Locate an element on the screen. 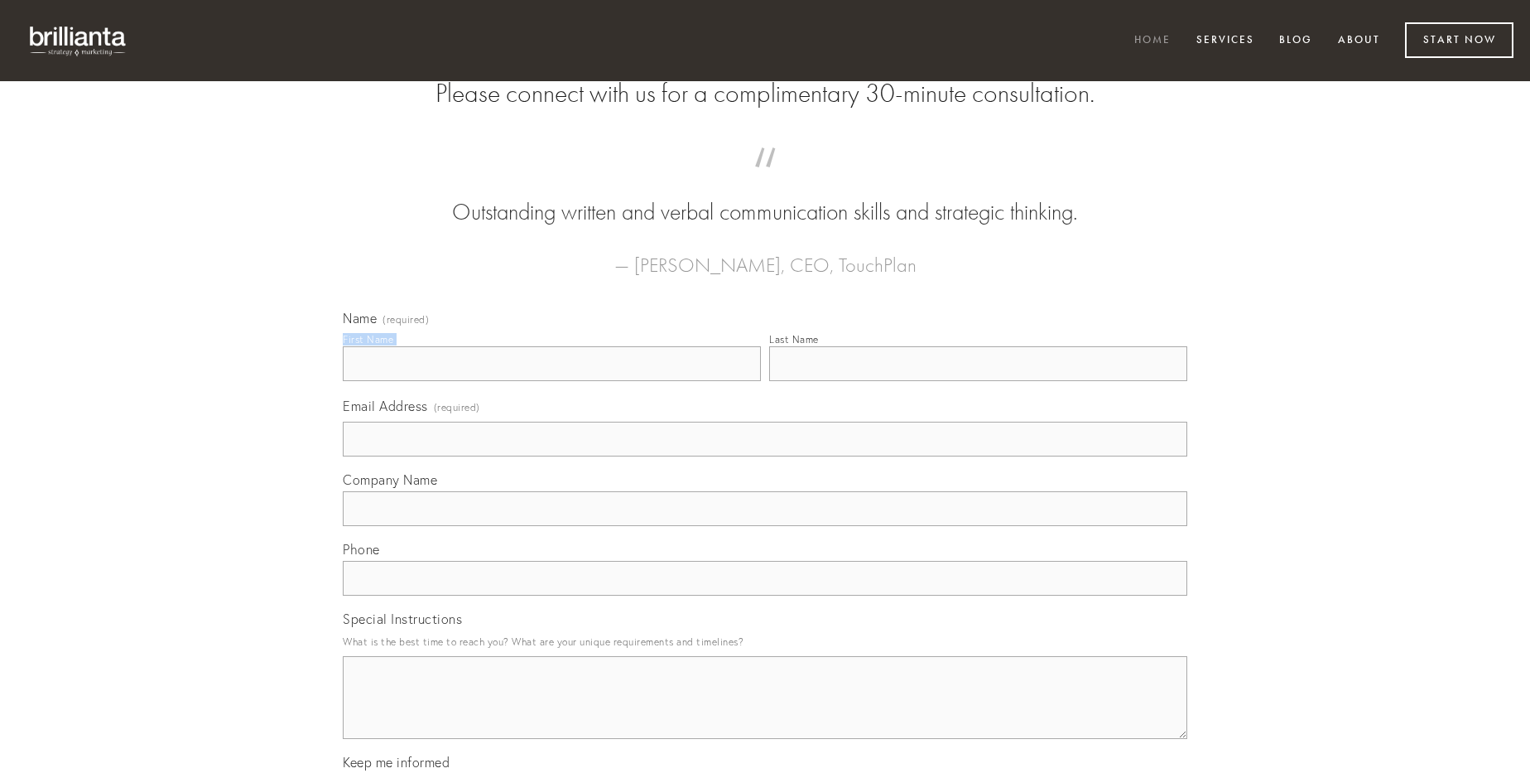  a: Start Now is located at coordinates (1459, 40).